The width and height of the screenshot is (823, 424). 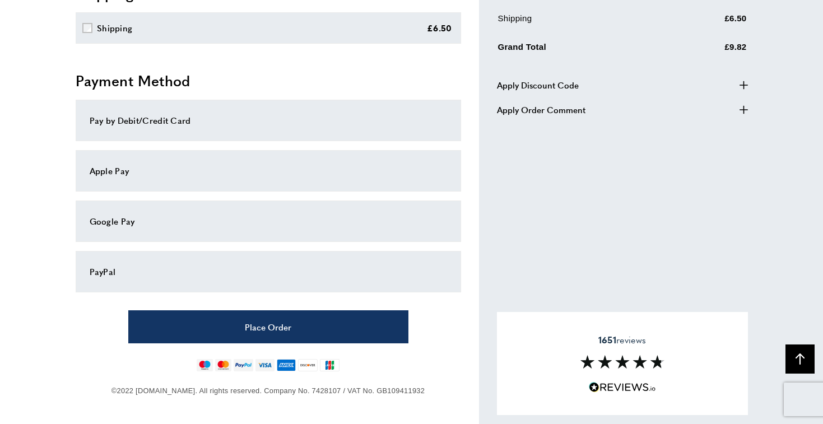 I want to click on div: Shipping, so click(x=114, y=28).